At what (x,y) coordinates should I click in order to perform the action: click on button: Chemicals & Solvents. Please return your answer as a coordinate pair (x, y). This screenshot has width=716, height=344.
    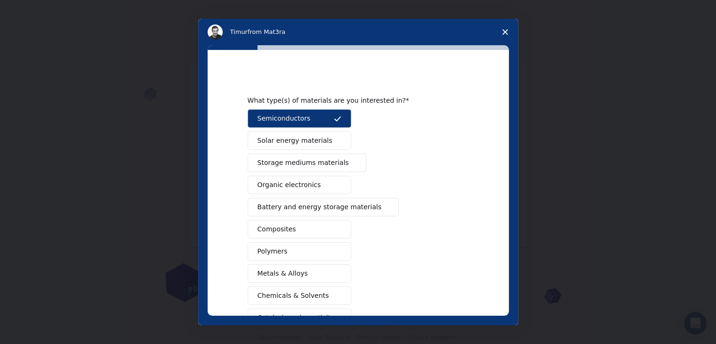
    Looking at the image, I should click on (300, 295).